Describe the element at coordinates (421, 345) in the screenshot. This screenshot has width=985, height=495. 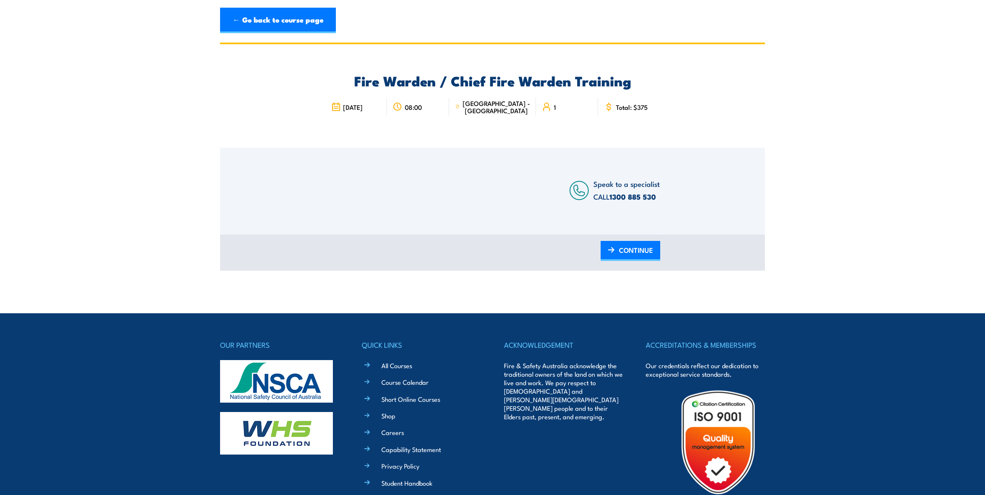
I see `h4: QUICK LINKS` at that location.